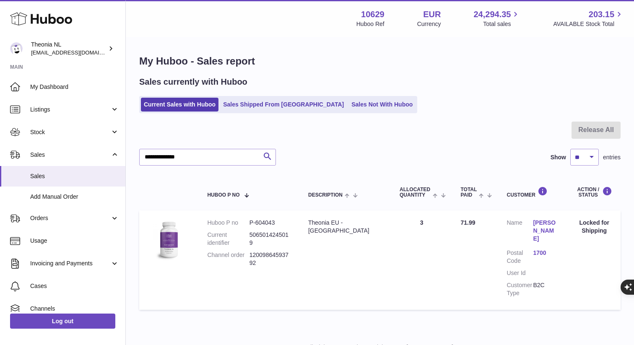 The height and width of the screenshot is (345, 634). I want to click on span: Add Manual Order, so click(75, 197).